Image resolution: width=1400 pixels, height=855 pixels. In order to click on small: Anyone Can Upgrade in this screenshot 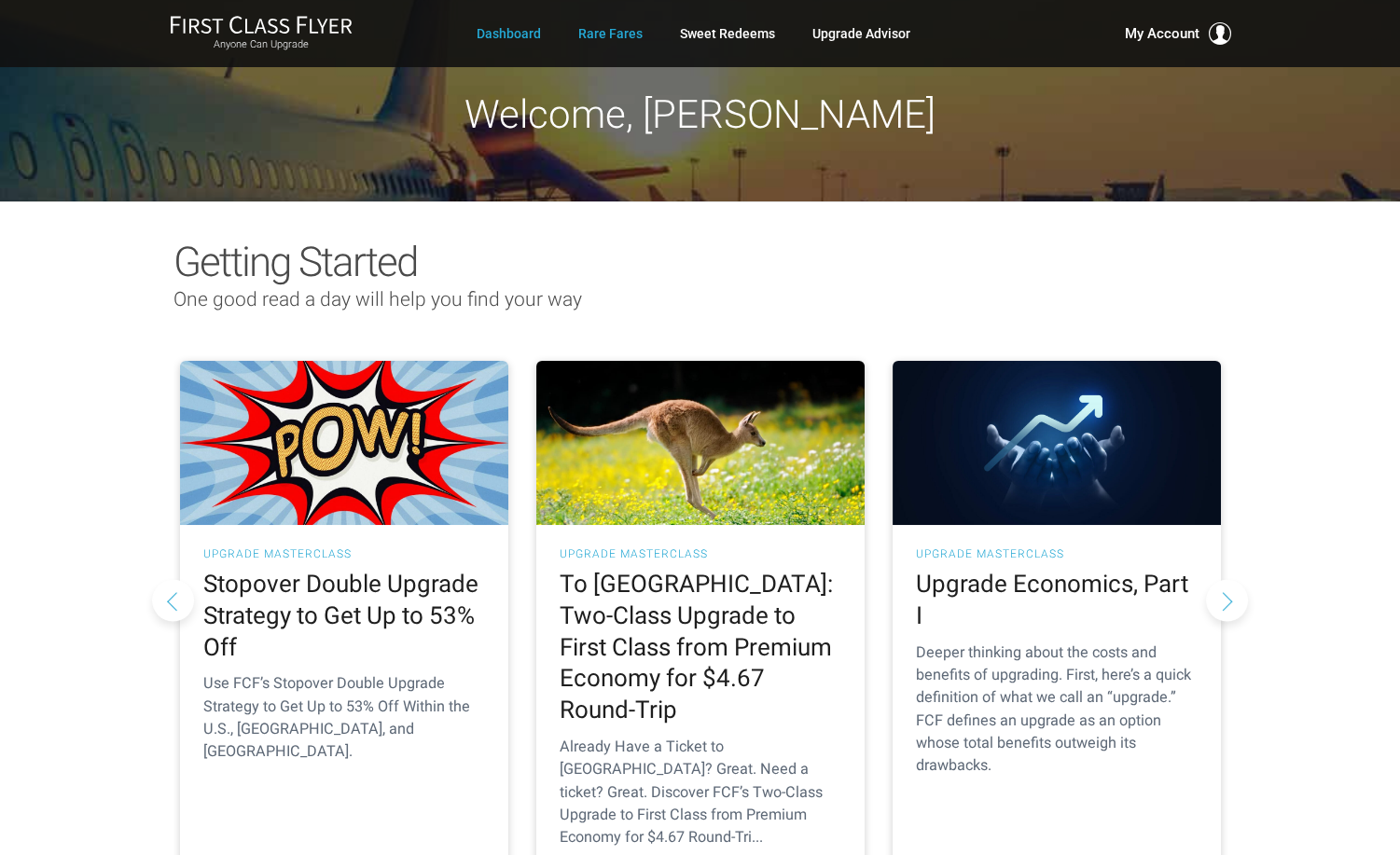, I will do `click(261, 45)`.